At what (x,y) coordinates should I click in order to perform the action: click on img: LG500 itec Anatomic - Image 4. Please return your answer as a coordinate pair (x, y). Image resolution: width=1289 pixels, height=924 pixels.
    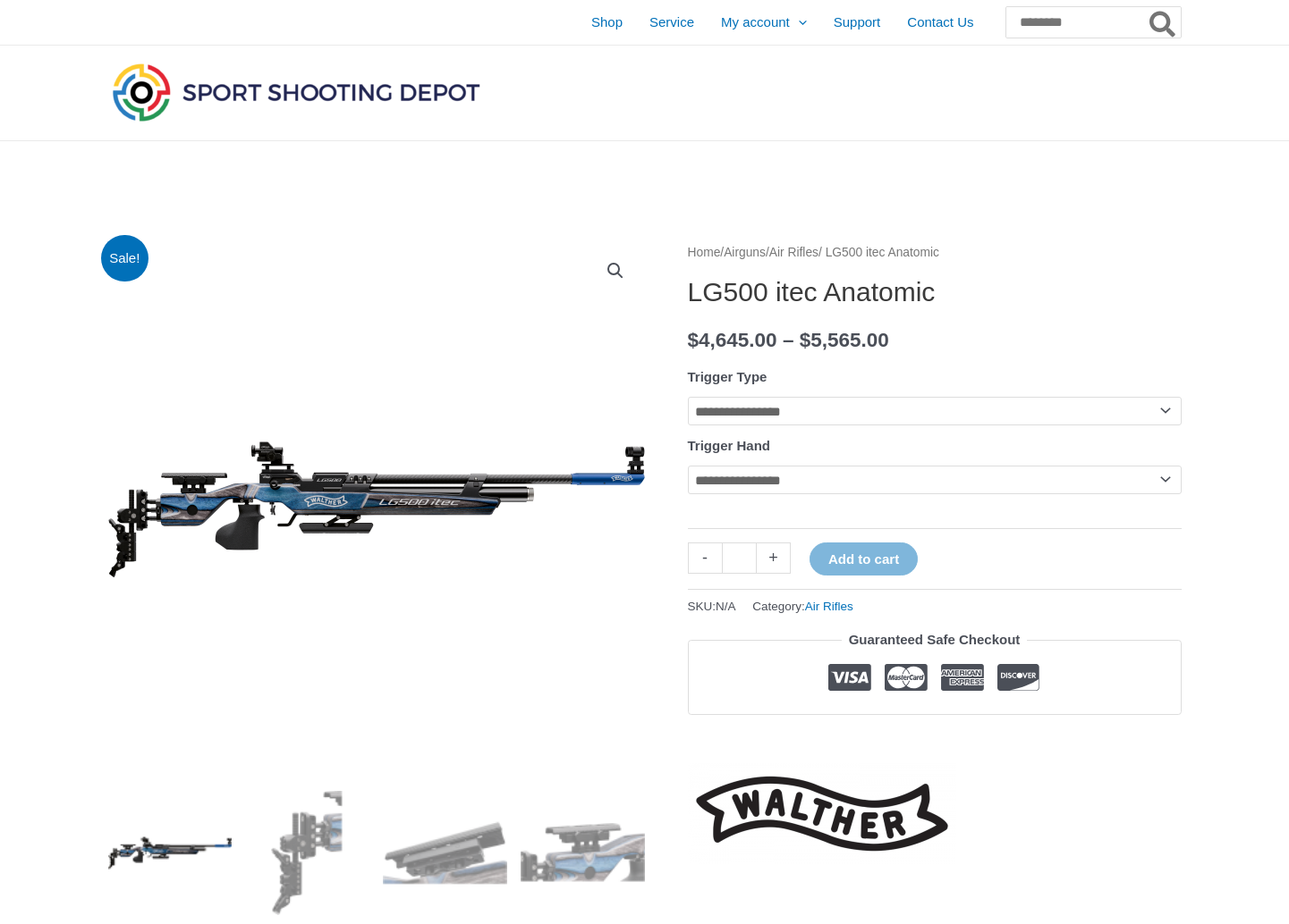
    Looking at the image, I should click on (582, 853).